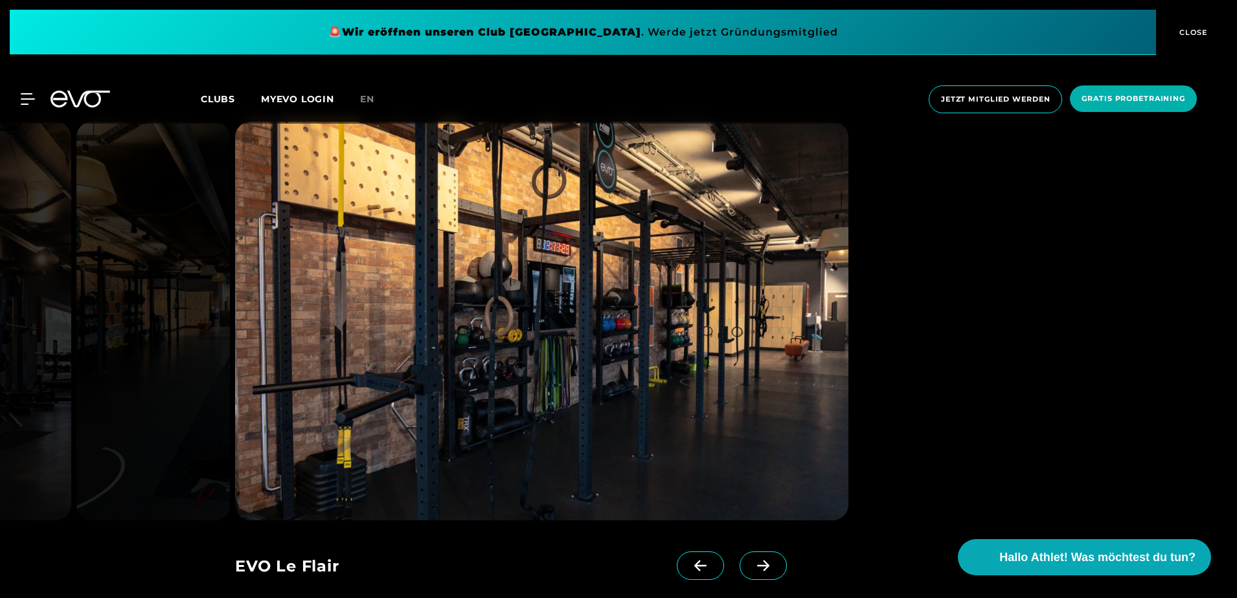 The height and width of the screenshot is (598, 1237). I want to click on a: Clubs, so click(231, 98).